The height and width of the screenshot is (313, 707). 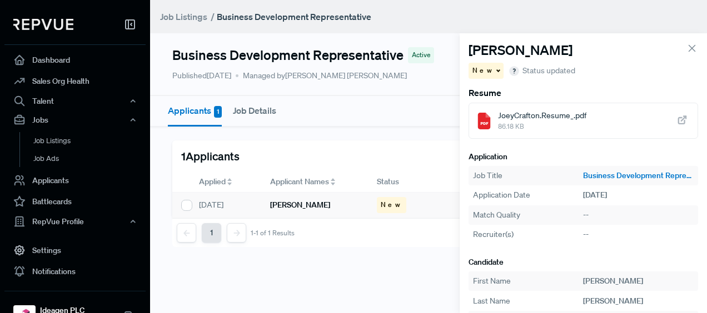 What do you see at coordinates (194, 111) in the screenshot?
I see `button: Applicants` at bounding box center [194, 111].